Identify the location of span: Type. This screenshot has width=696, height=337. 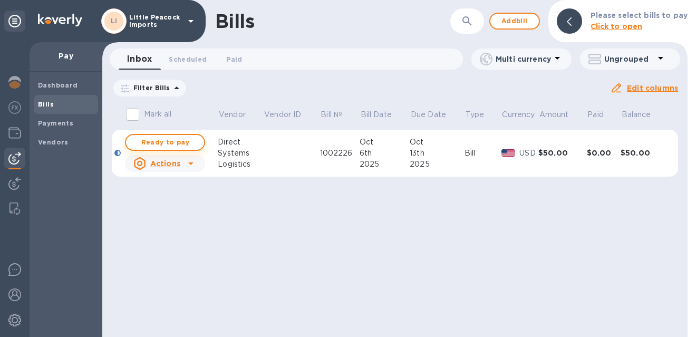
(482, 114).